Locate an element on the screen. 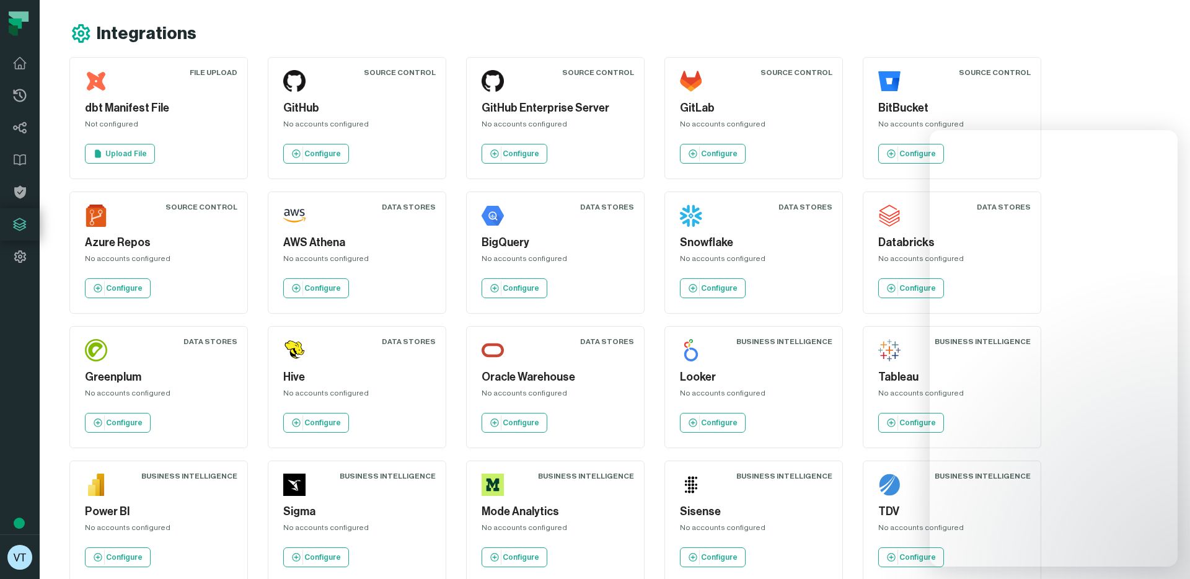 This screenshot has width=1190, height=579. h5: Greenplum is located at coordinates (159, 377).